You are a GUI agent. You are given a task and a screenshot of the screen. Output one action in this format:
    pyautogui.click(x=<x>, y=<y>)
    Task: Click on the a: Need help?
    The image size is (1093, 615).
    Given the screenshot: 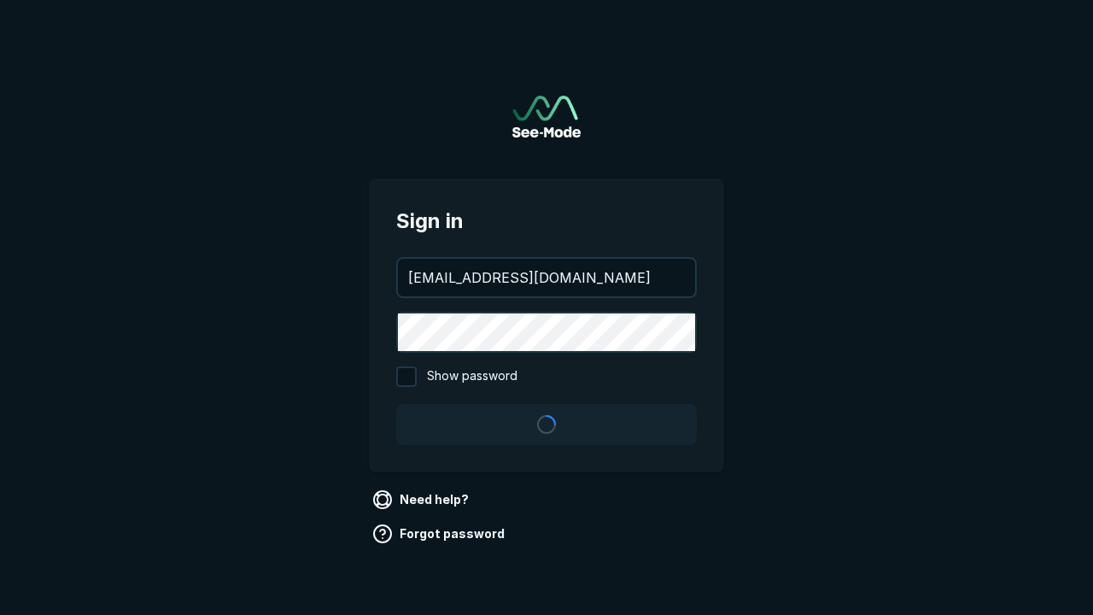 What is the action you would take?
    pyautogui.click(x=422, y=500)
    